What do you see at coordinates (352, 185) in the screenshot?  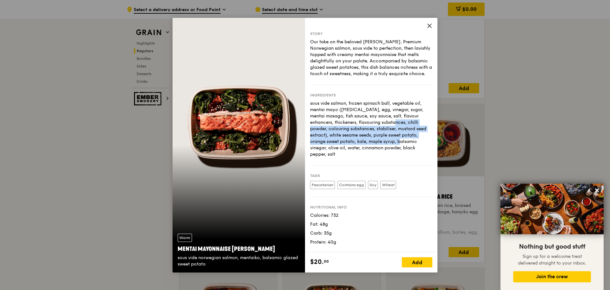 I see `label: Contains egg` at bounding box center [352, 185].